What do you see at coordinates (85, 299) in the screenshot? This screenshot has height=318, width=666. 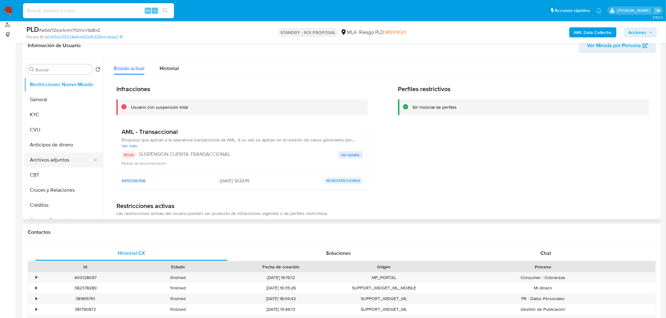 I see `div: 381816761` at bounding box center [85, 299].